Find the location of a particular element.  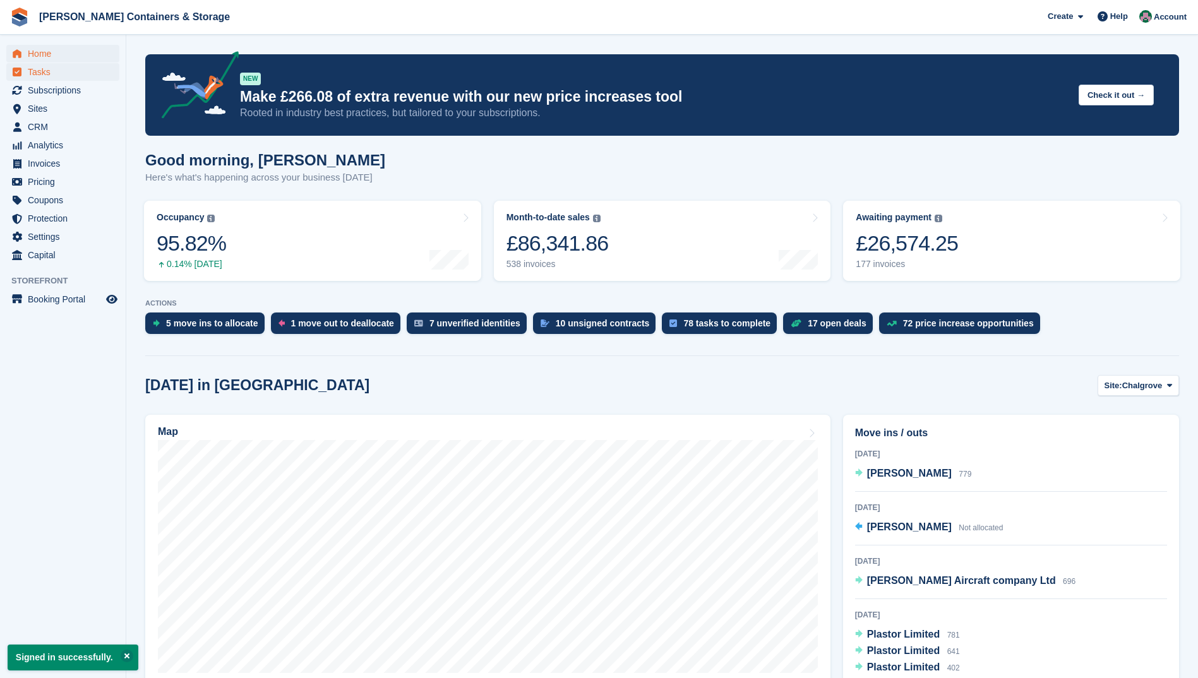

span: Invoices is located at coordinates (66, 164).